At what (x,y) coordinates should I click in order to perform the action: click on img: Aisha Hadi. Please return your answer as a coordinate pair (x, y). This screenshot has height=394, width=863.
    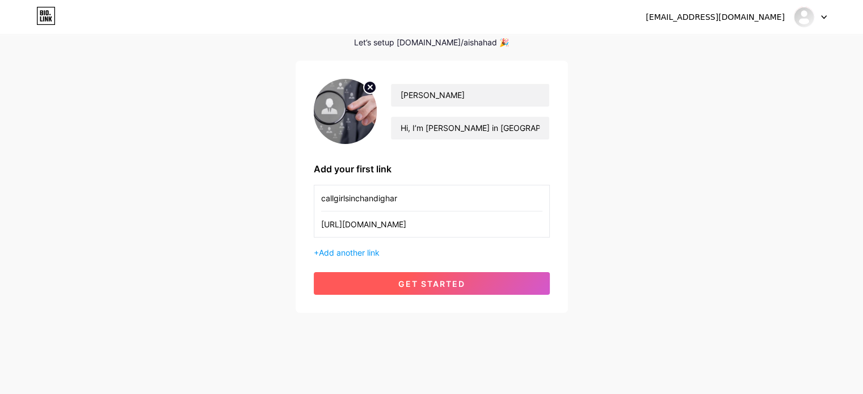
    Looking at the image, I should click on (804, 17).